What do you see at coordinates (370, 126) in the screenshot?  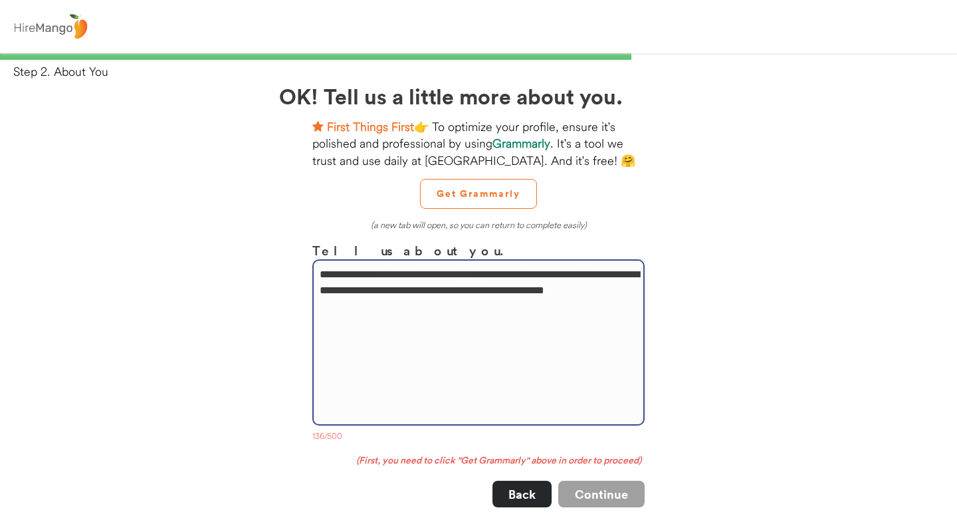 I see `strong: First Things First` at bounding box center [370, 126].